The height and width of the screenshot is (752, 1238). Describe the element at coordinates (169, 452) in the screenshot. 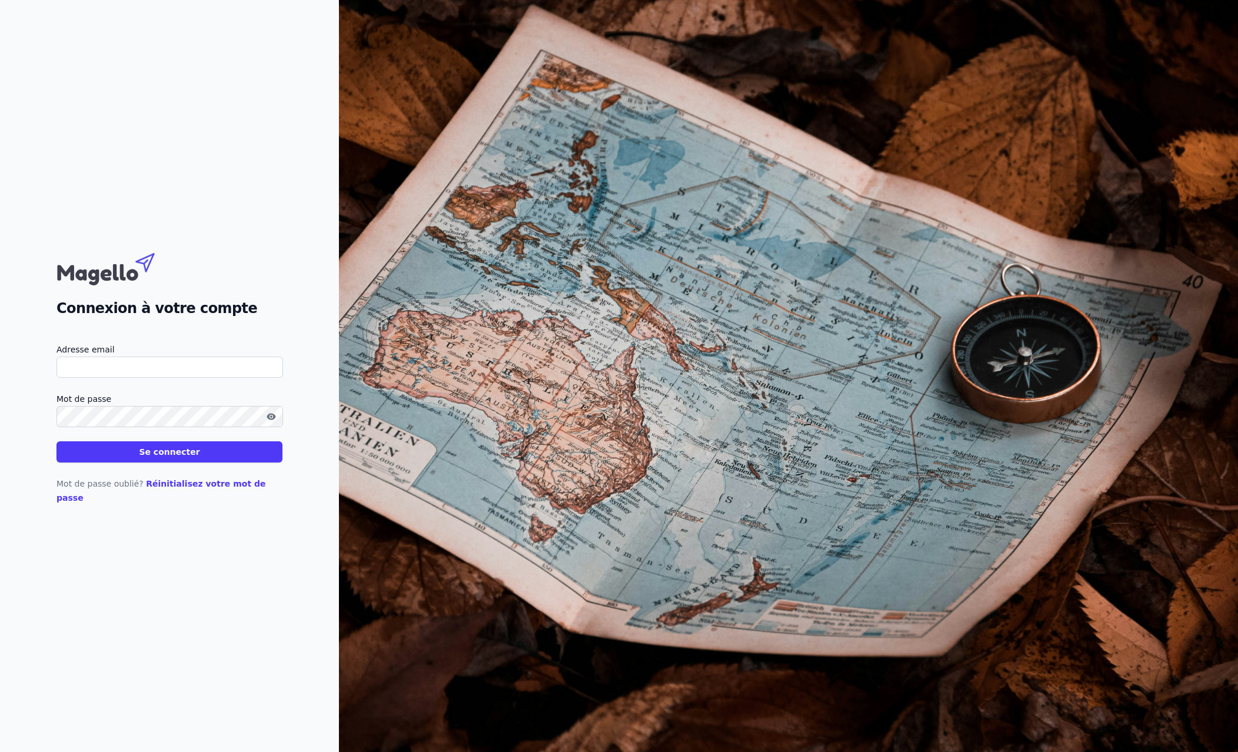

I see `button: Se connecter` at that location.